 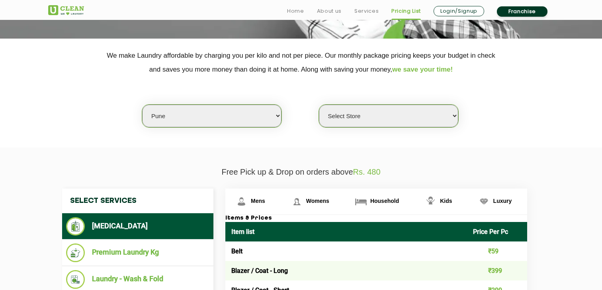 I want to click on h4: Select Services, so click(x=138, y=201).